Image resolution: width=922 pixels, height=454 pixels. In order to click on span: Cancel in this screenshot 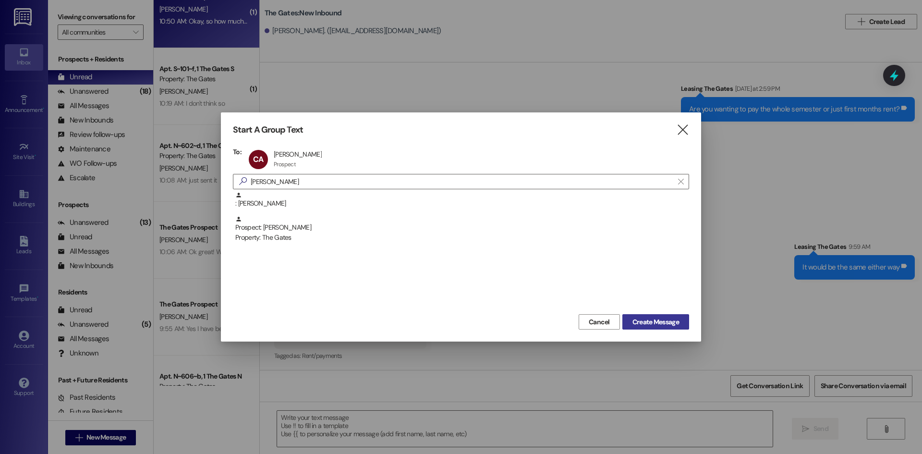, I will do `click(599, 322)`.